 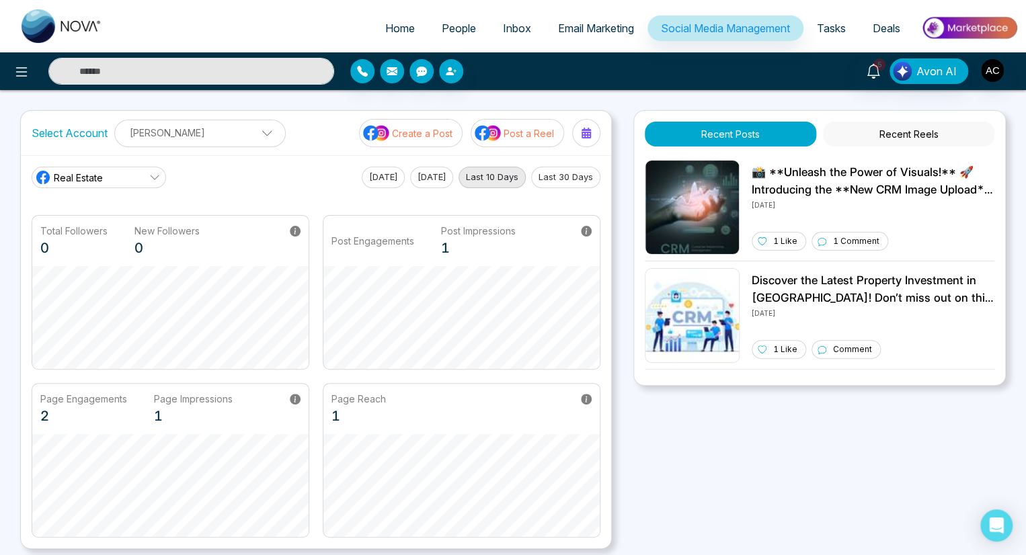 I want to click on p: New Followers, so click(x=167, y=231).